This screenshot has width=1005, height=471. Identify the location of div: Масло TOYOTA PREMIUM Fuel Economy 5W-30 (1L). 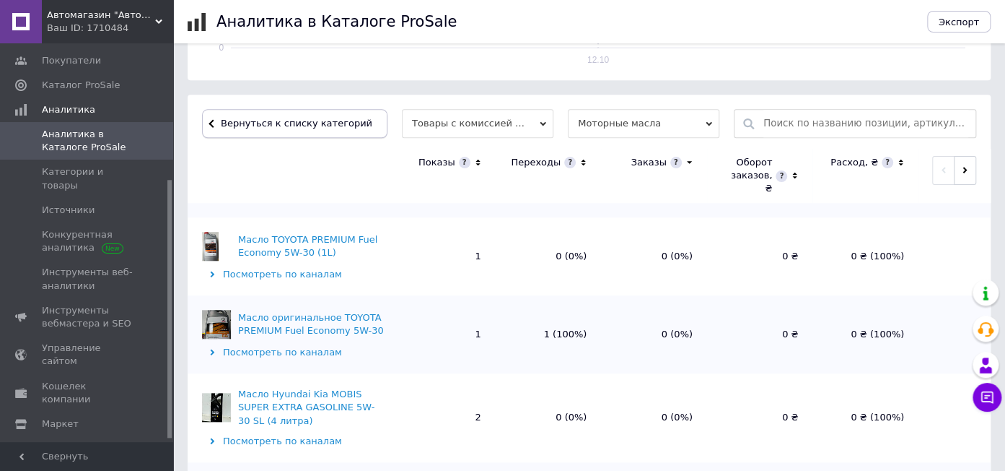
(312, 246).